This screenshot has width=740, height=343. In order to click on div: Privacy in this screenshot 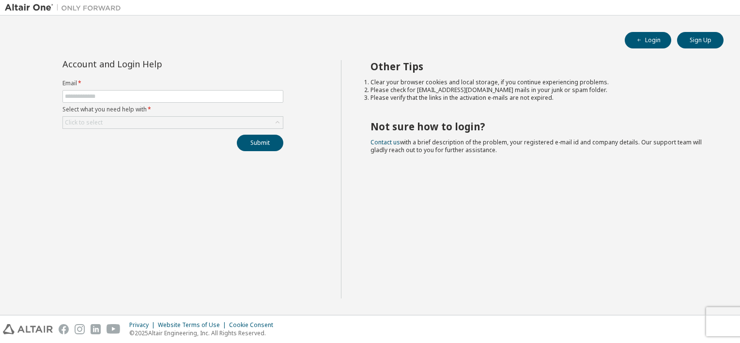, I will do `click(143, 325)`.